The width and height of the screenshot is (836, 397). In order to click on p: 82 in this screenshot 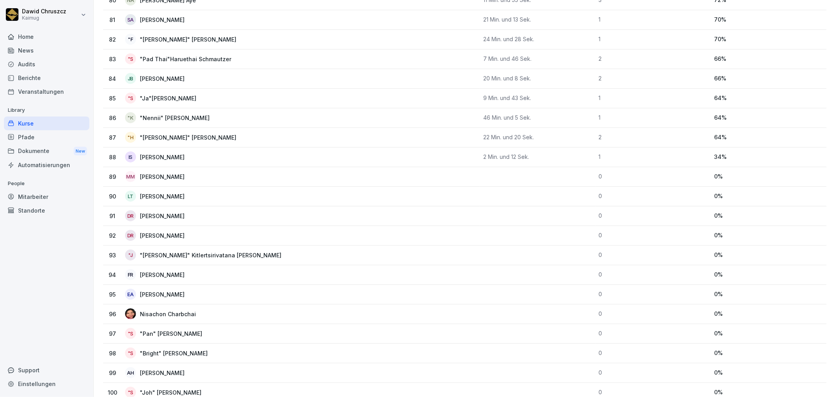, I will do `click(112, 39)`.